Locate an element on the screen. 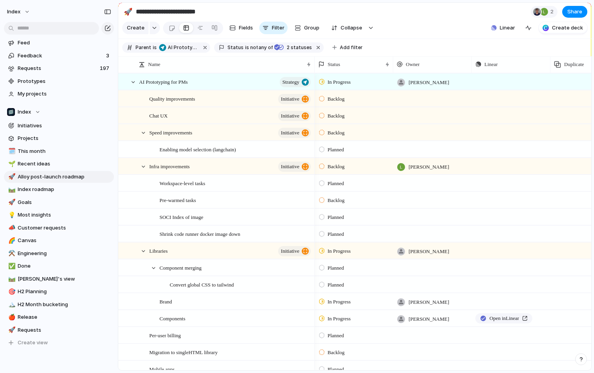 The image size is (594, 373). button: 2 statuses is located at coordinates (293, 48).